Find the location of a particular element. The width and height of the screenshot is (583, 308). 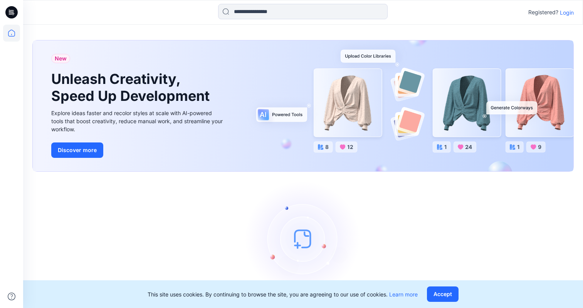

span: New is located at coordinates (61, 59).